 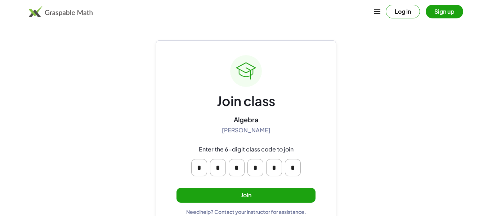 I want to click on input: Please enter OTP character 4, so click(x=255, y=167).